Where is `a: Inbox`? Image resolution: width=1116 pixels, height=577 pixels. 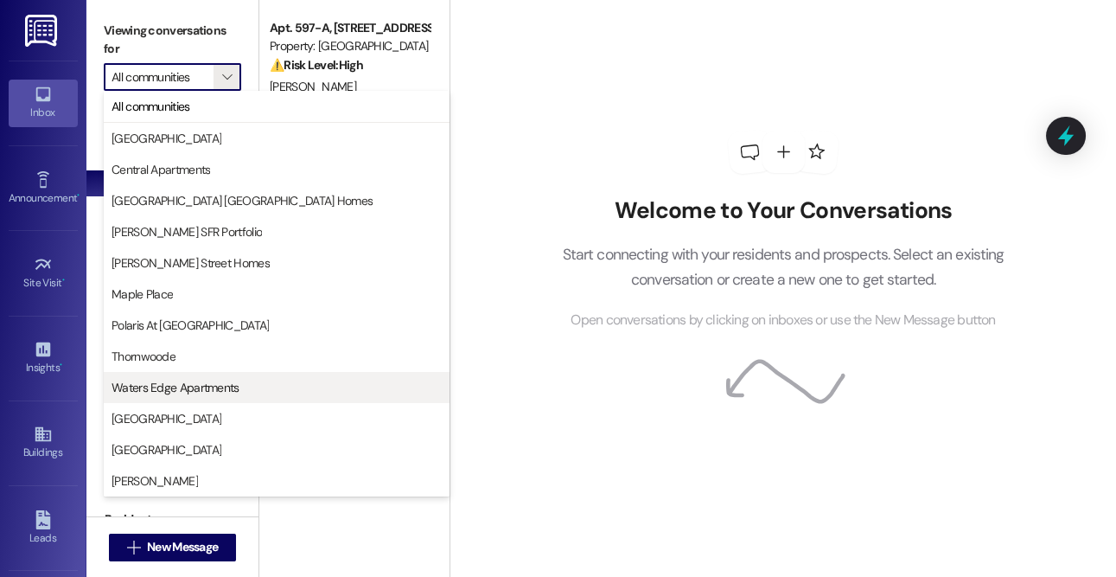
a: Inbox is located at coordinates (43, 103).